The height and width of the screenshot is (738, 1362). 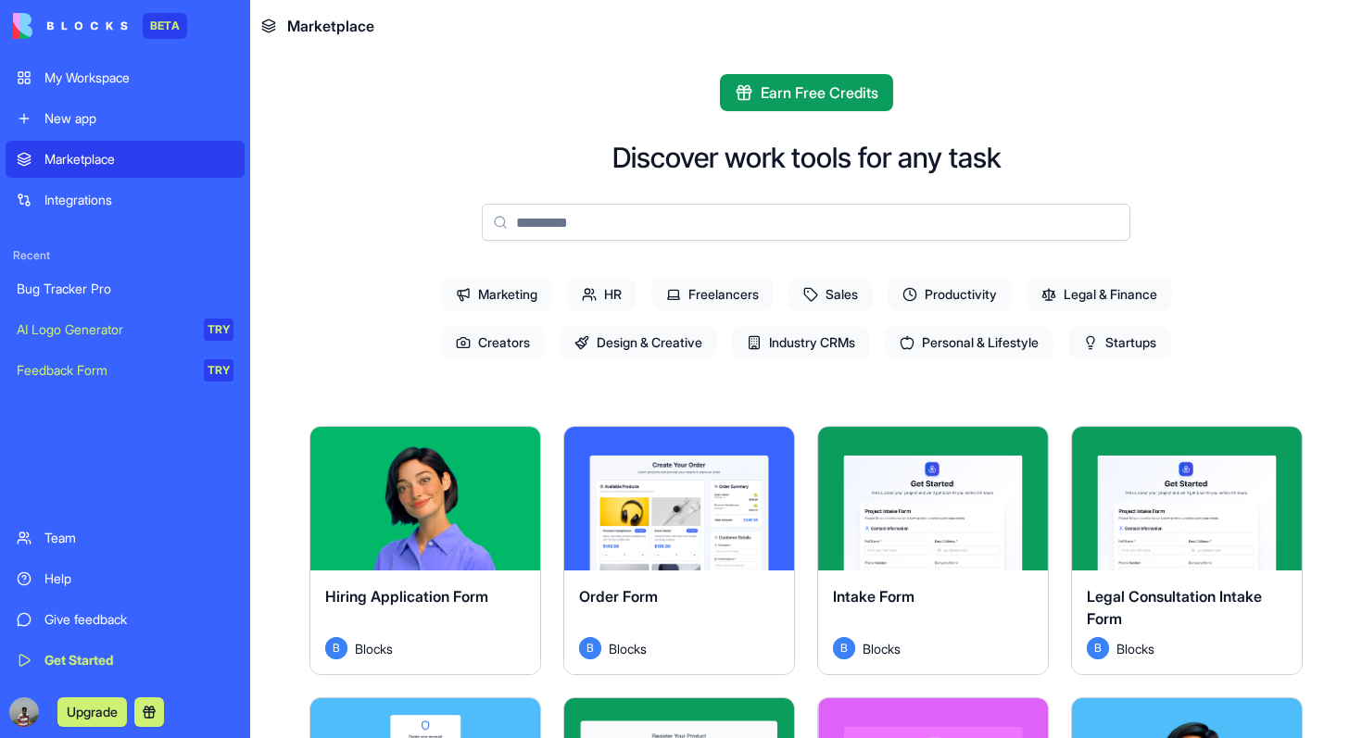 What do you see at coordinates (125, 78) in the screenshot?
I see `a: My Workspace` at bounding box center [125, 78].